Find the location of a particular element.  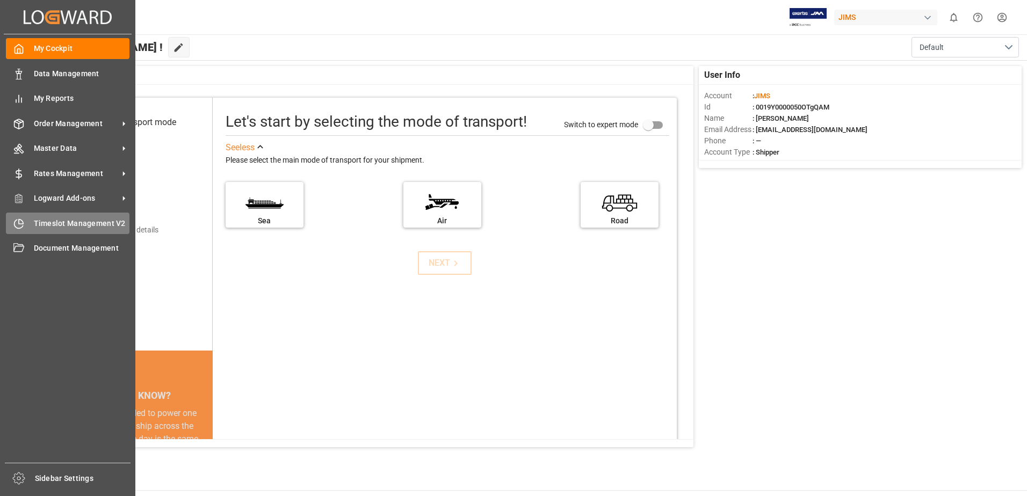

span: Account is located at coordinates (728, 96).